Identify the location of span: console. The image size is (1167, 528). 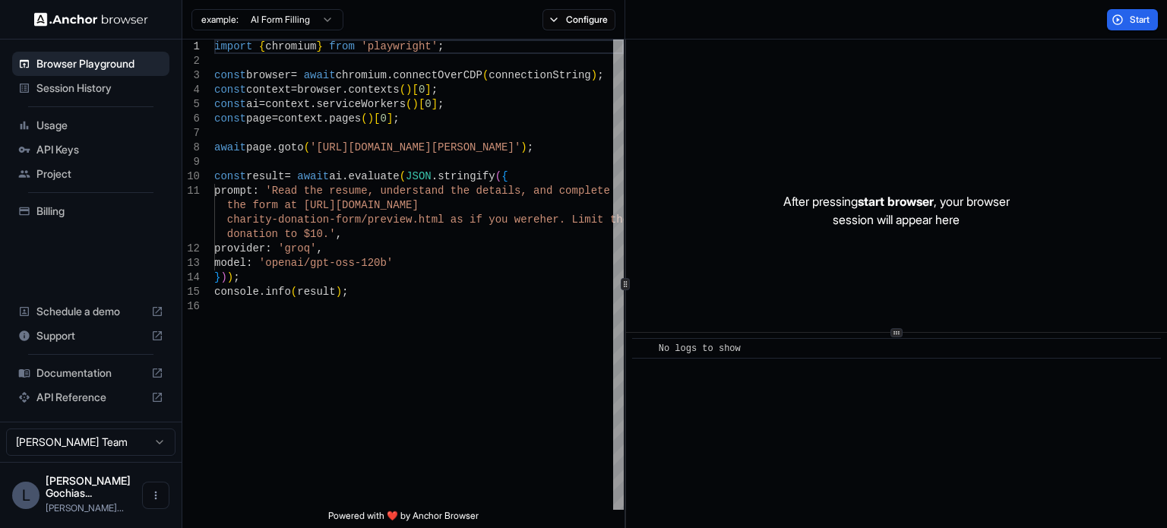
(236, 292).